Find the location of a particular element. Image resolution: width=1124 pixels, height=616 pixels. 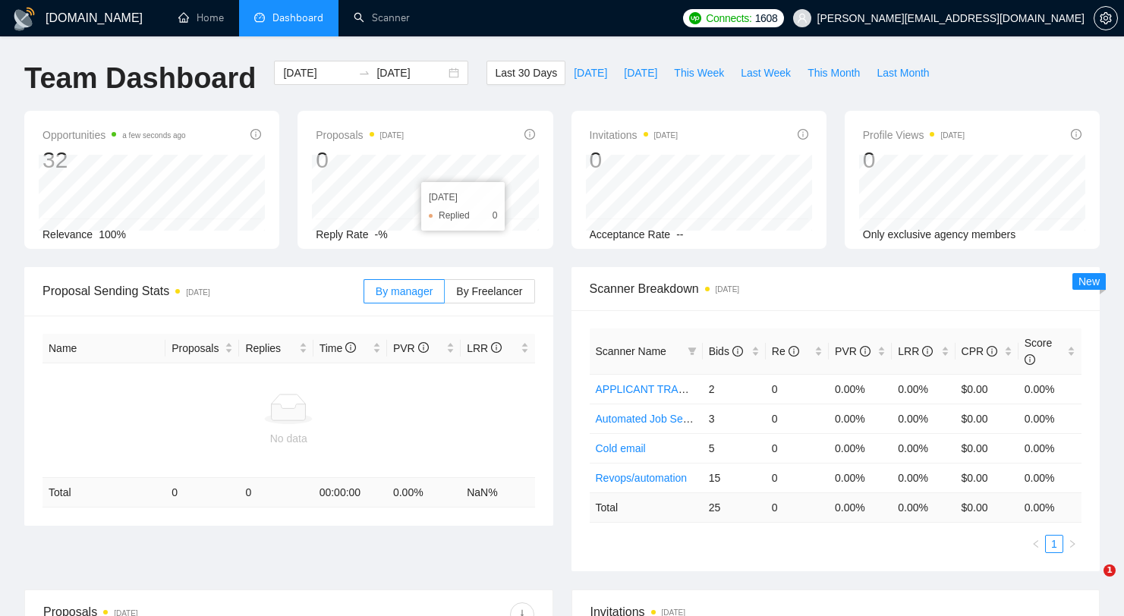

span: Proposals is located at coordinates (360, 135).